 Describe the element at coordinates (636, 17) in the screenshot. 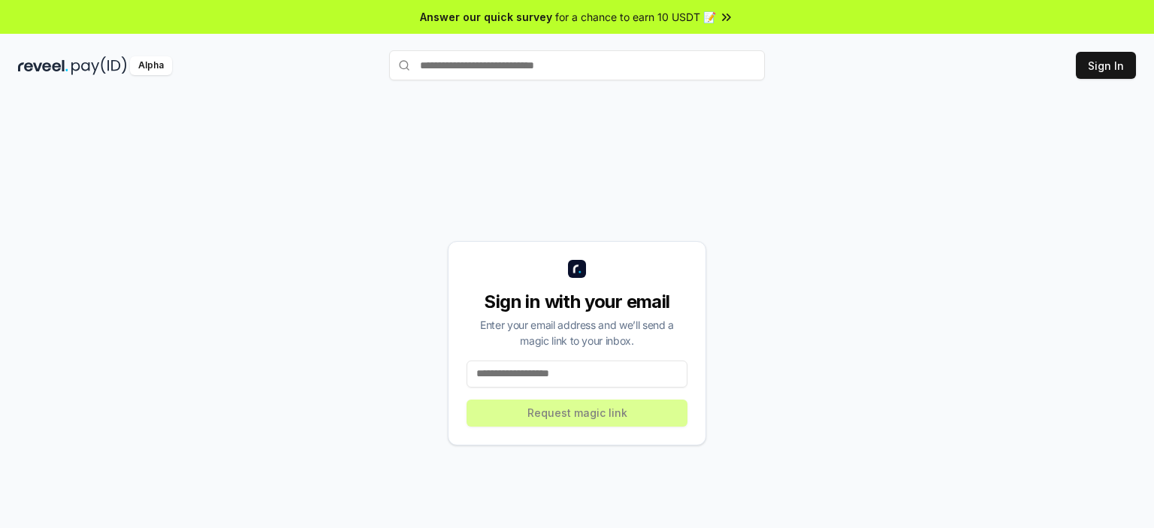

I see `span: for a chance to earn 10 USDT 📝` at that location.